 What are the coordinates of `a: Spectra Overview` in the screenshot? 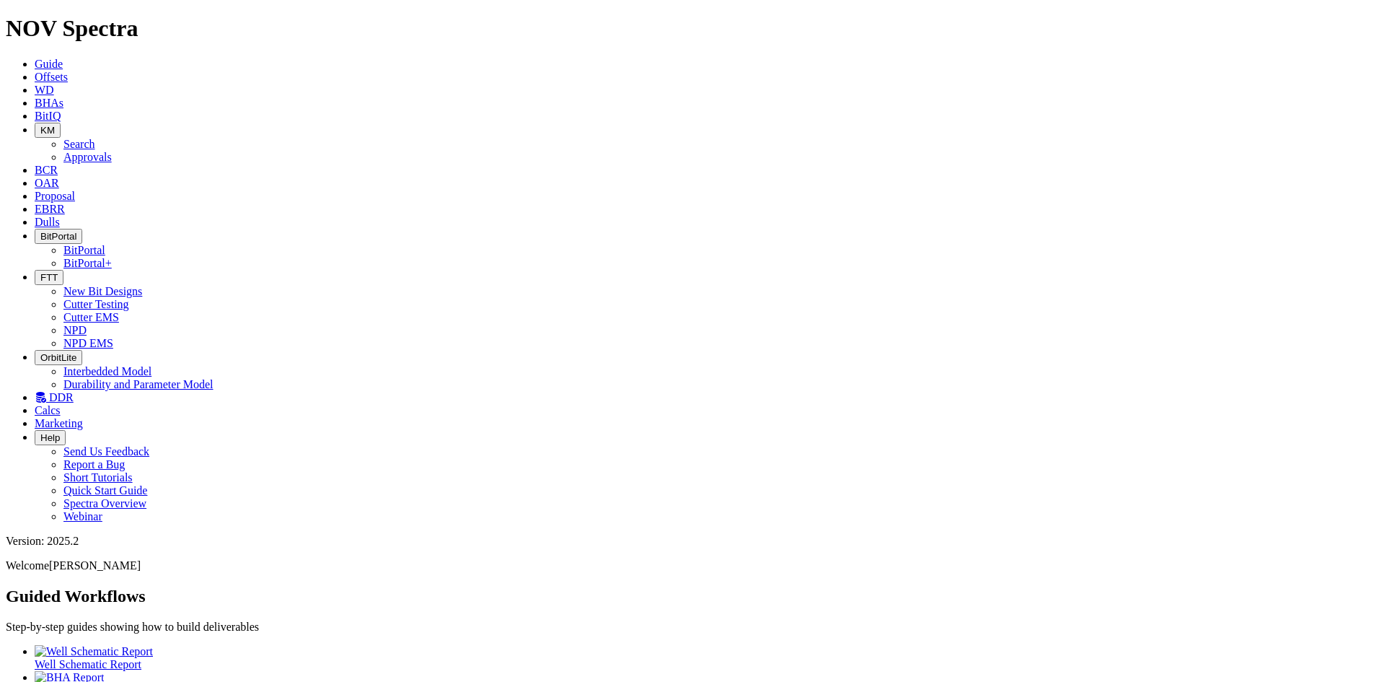 It's located at (105, 503).